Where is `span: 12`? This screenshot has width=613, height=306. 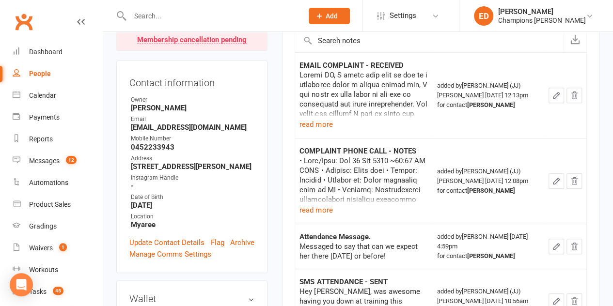
span: 12 is located at coordinates (71, 160).